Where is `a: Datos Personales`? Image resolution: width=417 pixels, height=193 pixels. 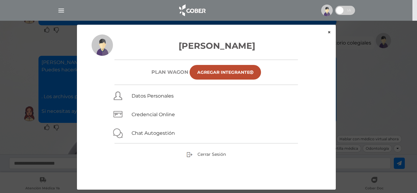
a: Datos Personales is located at coordinates (152, 96).